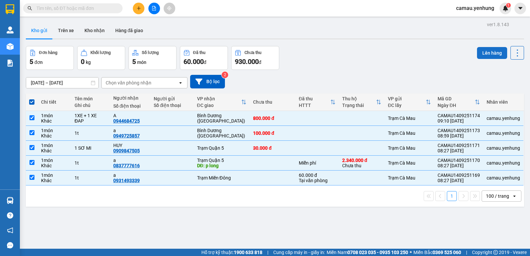  I want to click on div: 0931493339, so click(127, 181).